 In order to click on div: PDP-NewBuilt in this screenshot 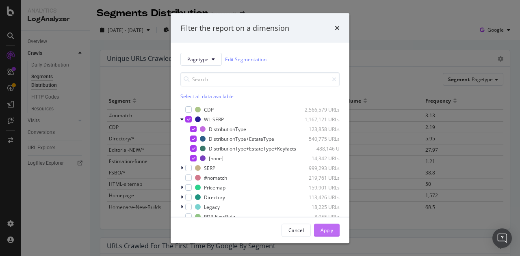, I will do `click(219, 216)`.